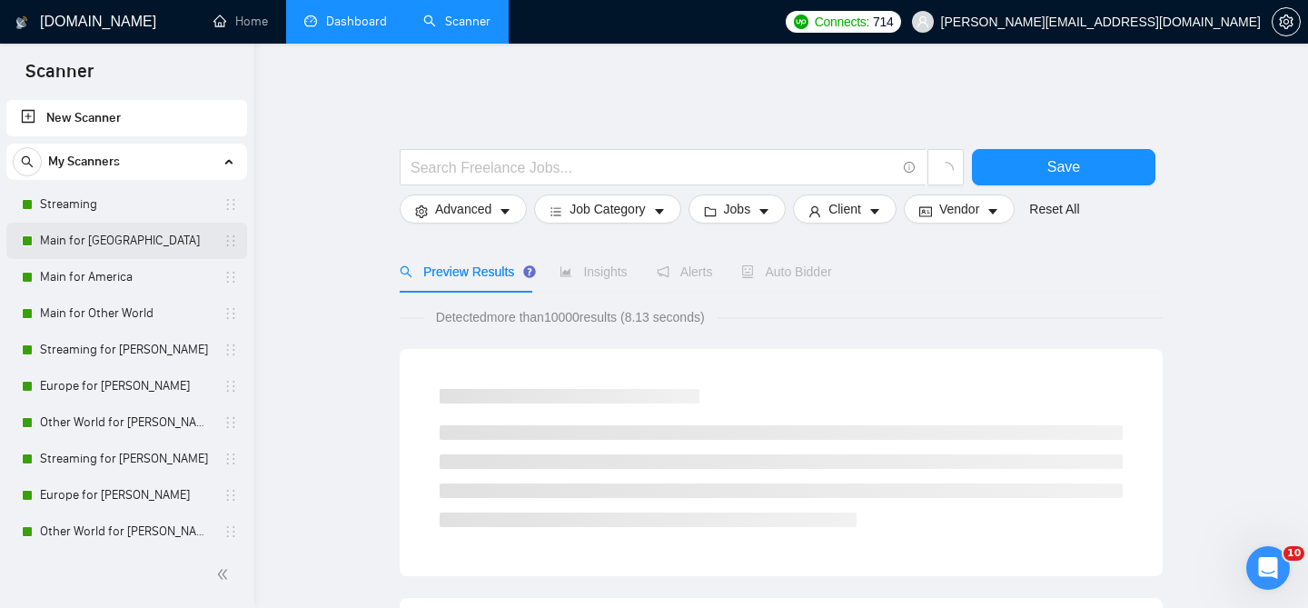  Describe the element at coordinates (1293, 553) in the screenshot. I see `span: 10` at that location.